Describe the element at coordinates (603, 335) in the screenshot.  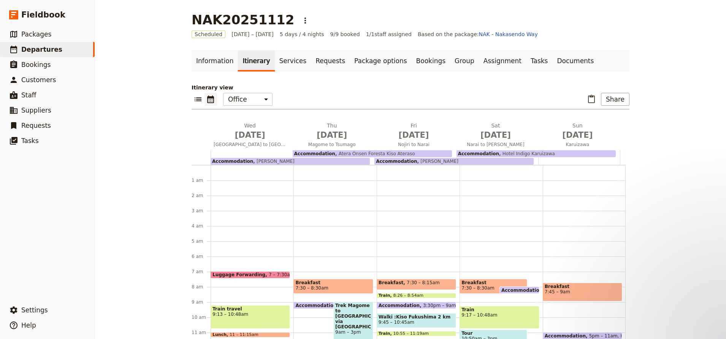
I see `span: 5pm – 11am` at that location.